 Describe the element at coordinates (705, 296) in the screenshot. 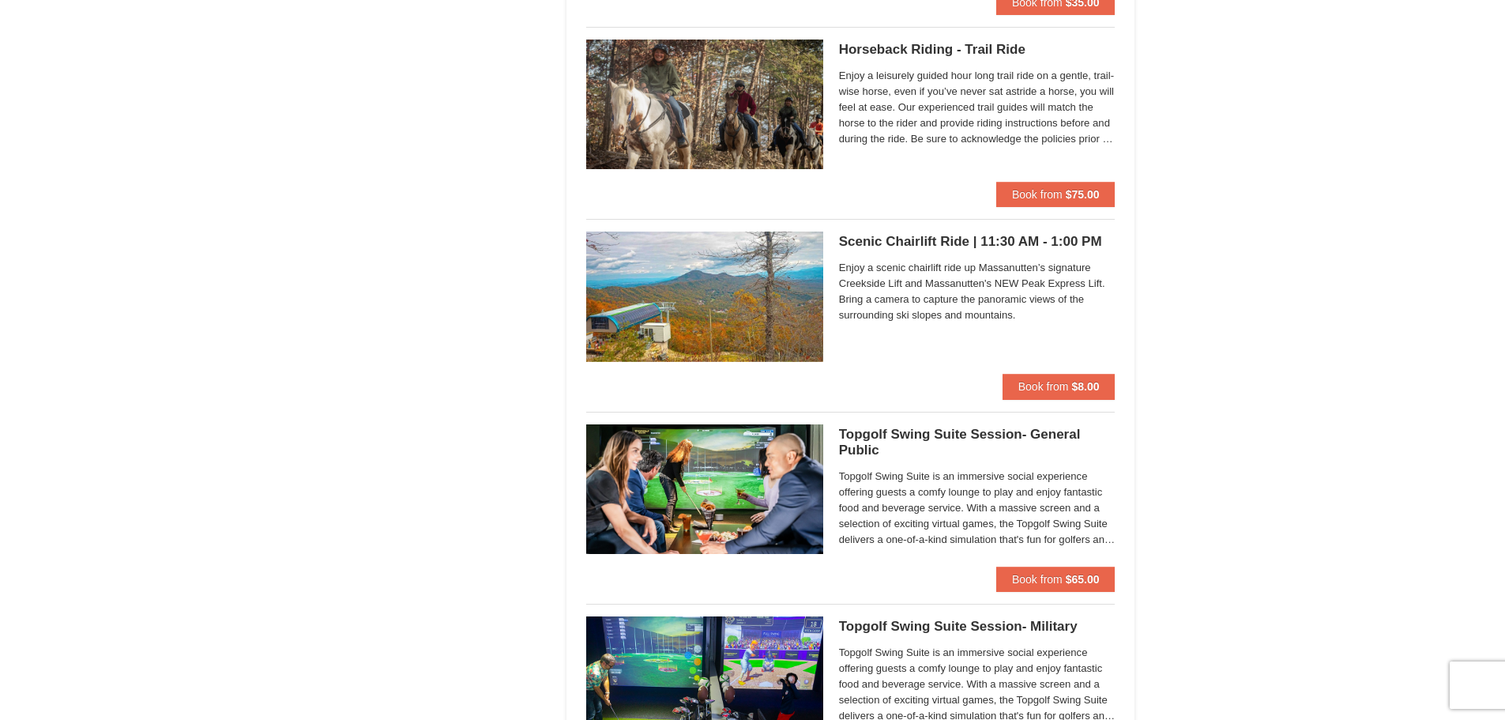

I see `img: 24896431-13-a88f1aaf.jpg` at that location.